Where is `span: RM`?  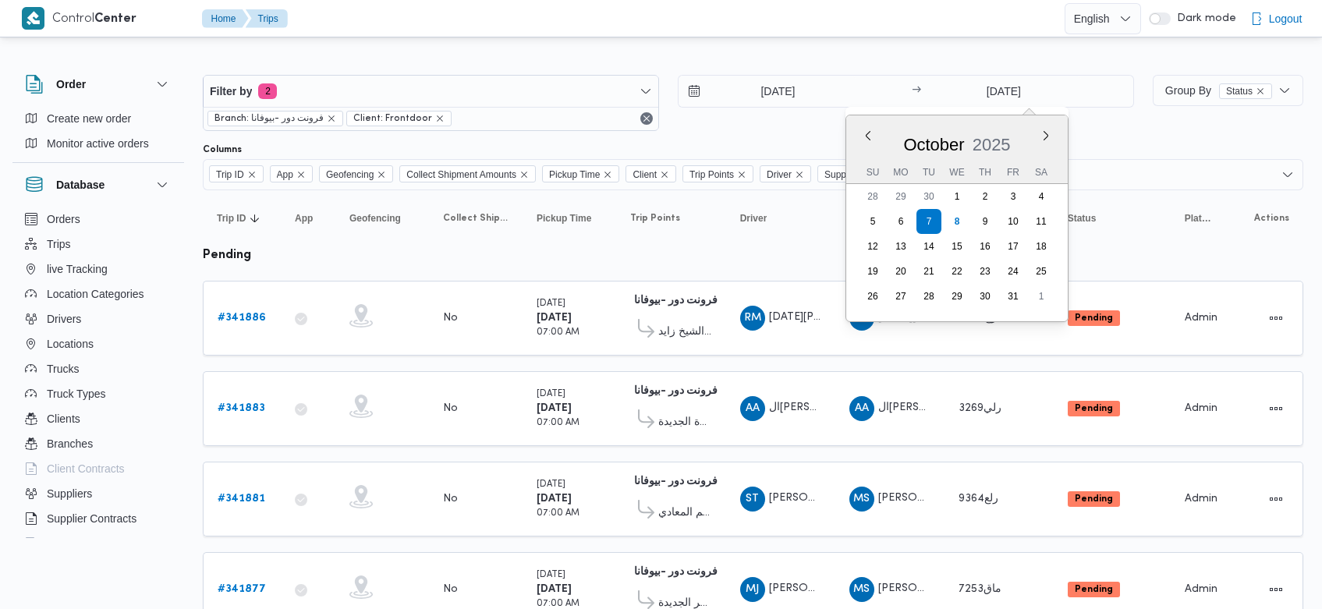 span: RM is located at coordinates (753, 318).